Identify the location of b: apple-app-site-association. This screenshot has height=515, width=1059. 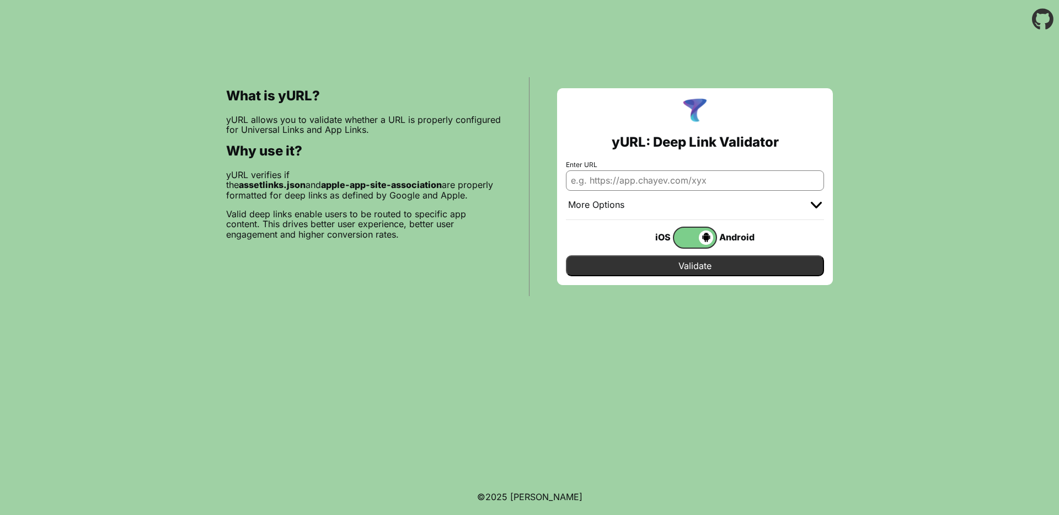
(381, 185).